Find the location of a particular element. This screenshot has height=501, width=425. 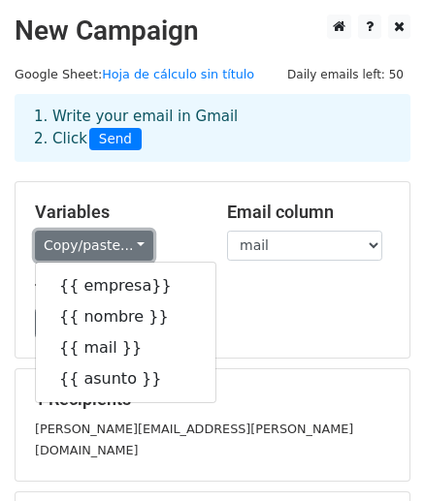

span: Send is located at coordinates (115, 140).